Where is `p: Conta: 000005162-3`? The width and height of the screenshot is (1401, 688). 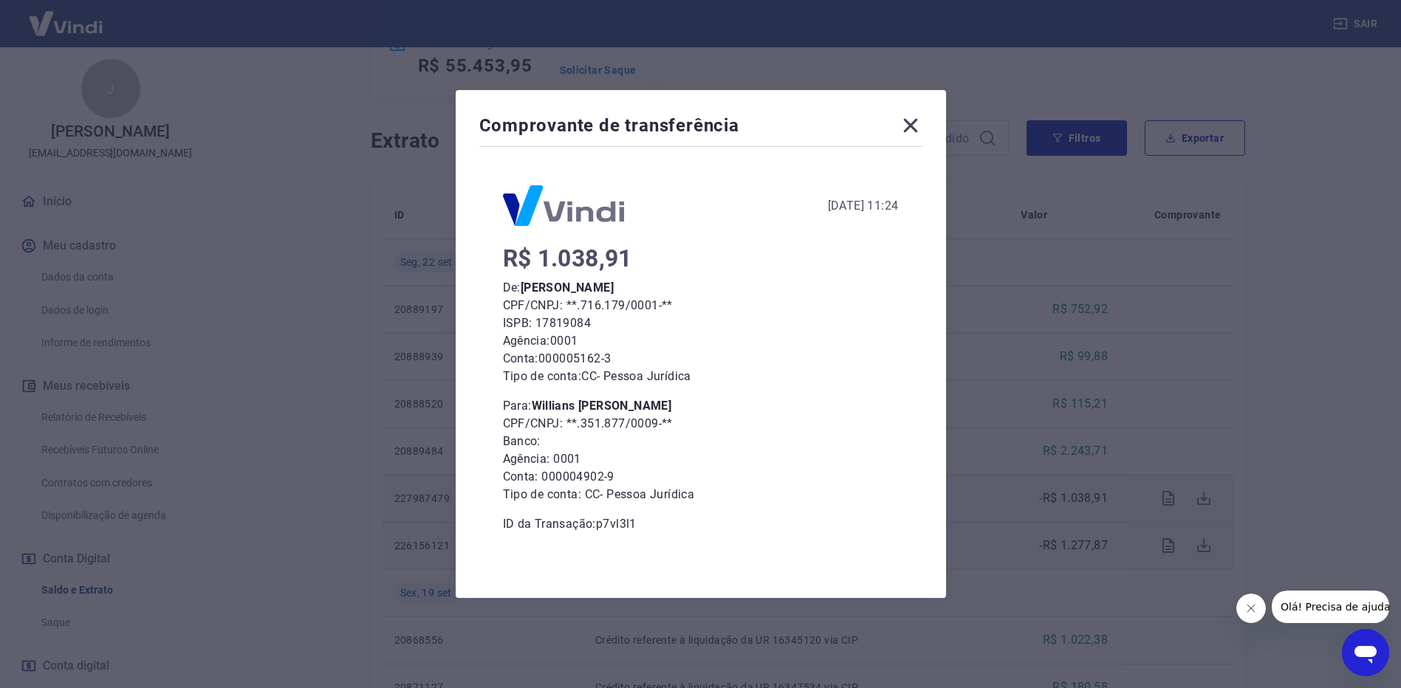 p: Conta: 000005162-3 is located at coordinates (701, 359).